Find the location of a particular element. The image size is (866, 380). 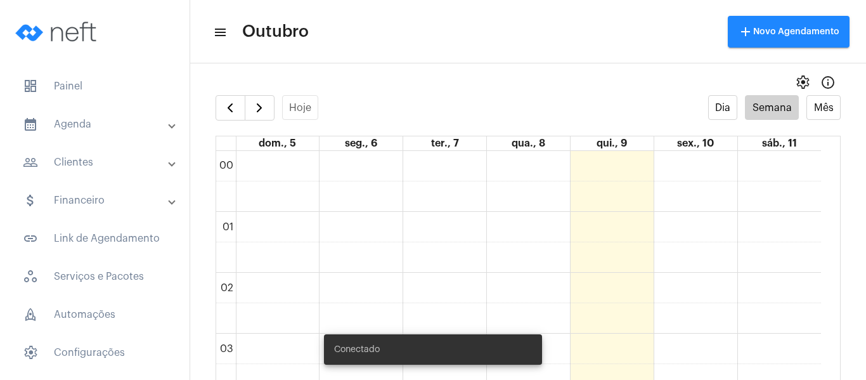

a: 10 de outubro de 2025 is located at coordinates (695, 143).